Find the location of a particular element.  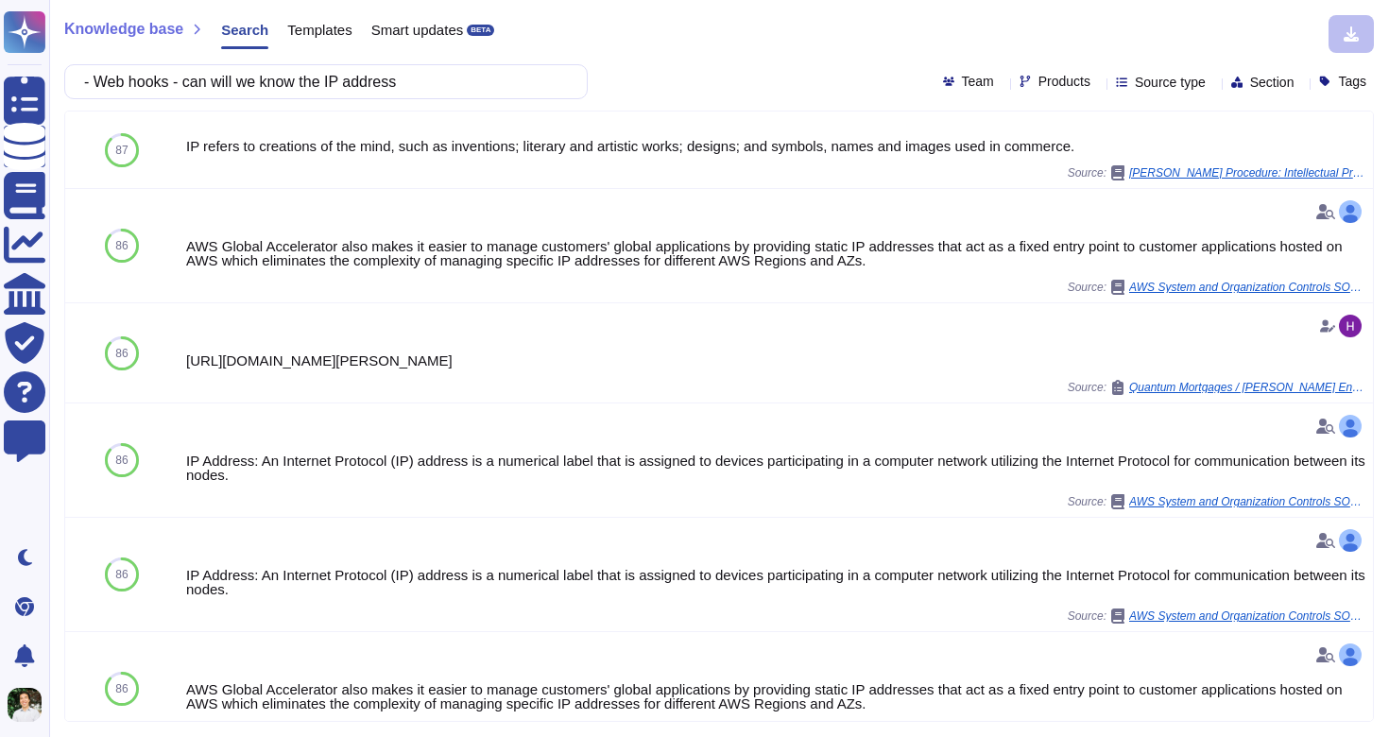

div: BETA is located at coordinates (480, 30).